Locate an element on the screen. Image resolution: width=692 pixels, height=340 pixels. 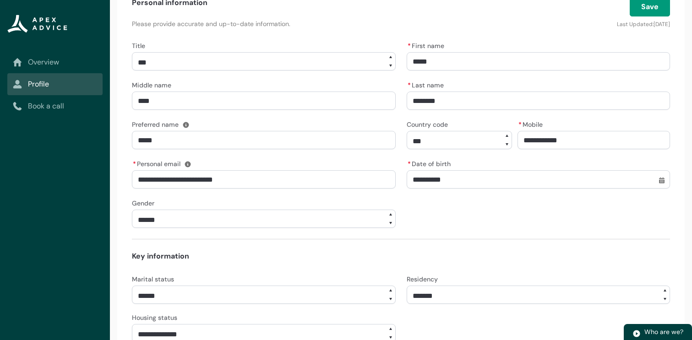
a: Book a call is located at coordinates (55, 106).